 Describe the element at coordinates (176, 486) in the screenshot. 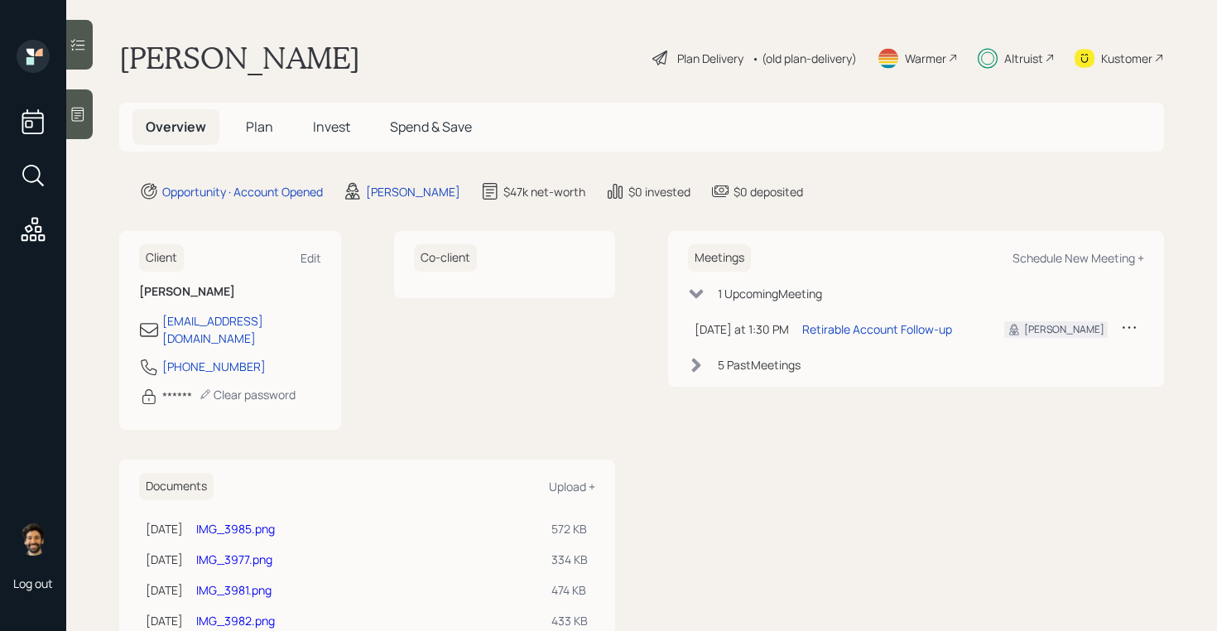

I see `h6: Documents` at that location.